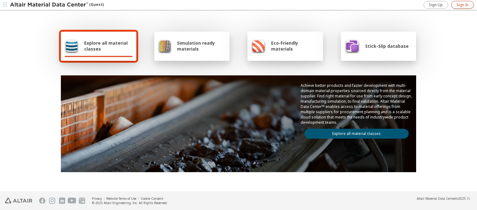 This screenshot has width=477, height=210. What do you see at coordinates (201, 46) in the screenshot?
I see `span: Simulation ready materials` at bounding box center [201, 46].